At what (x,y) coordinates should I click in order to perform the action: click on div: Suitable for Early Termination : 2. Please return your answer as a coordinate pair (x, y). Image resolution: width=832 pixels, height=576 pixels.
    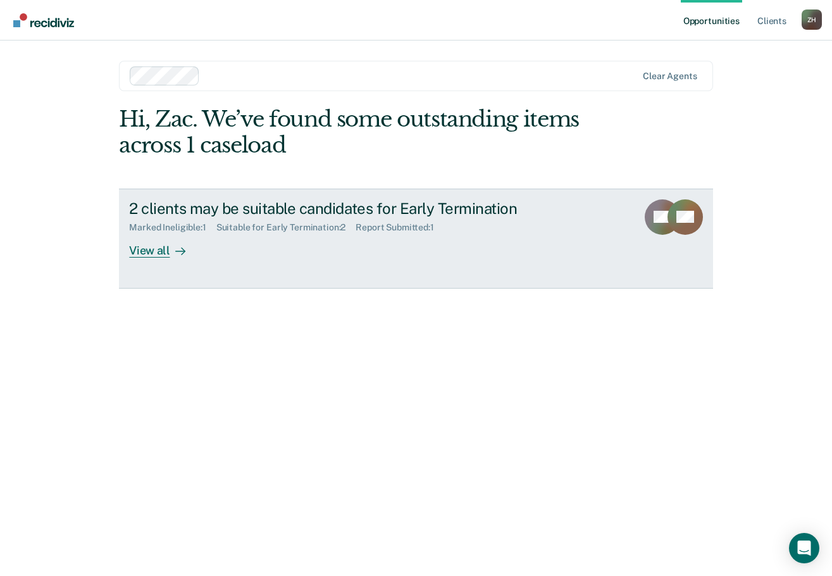
    Looking at the image, I should click on (286, 227).